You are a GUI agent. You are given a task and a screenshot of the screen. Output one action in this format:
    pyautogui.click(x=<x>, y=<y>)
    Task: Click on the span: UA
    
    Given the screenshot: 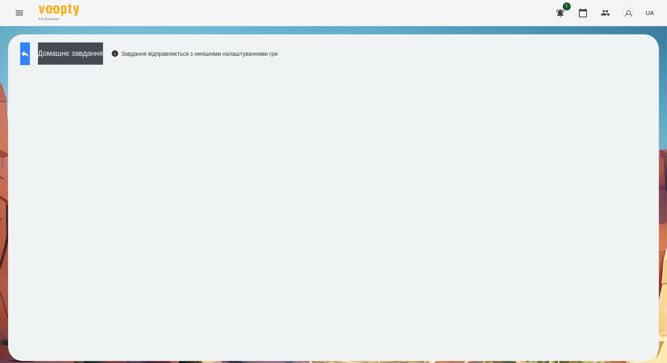 What is the action you would take?
    pyautogui.click(x=650, y=13)
    